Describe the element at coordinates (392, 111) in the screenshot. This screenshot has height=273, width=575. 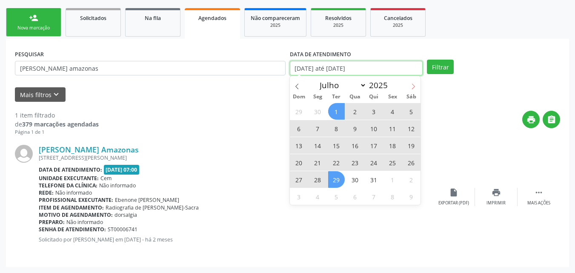
I see `span: Julho 4, 2025` at that location.